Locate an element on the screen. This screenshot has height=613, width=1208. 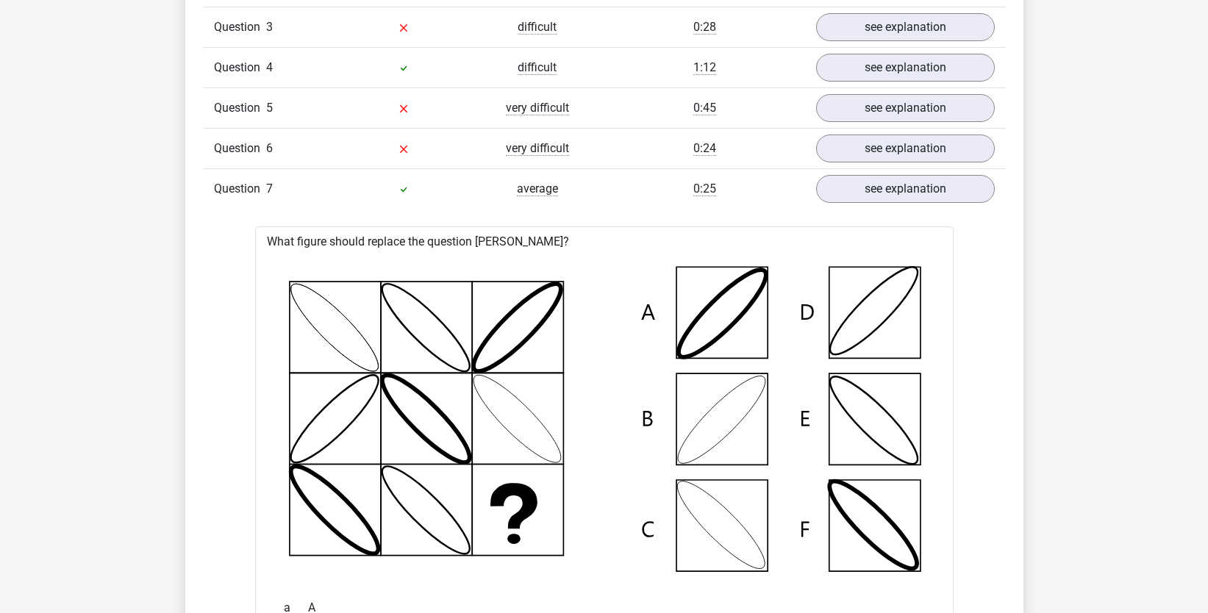
span: 0:45 is located at coordinates (705, 108).